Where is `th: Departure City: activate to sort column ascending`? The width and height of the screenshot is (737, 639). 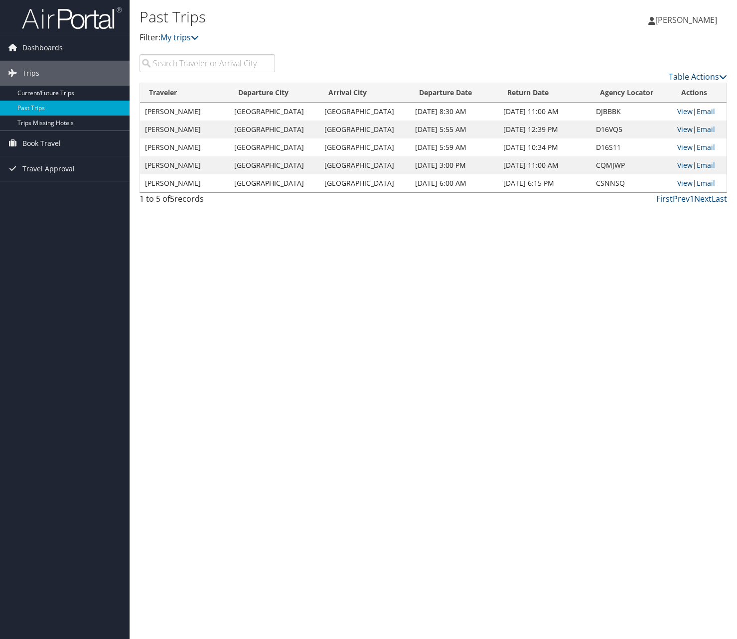 th: Departure City: activate to sort column ascending is located at coordinates (274, 93).